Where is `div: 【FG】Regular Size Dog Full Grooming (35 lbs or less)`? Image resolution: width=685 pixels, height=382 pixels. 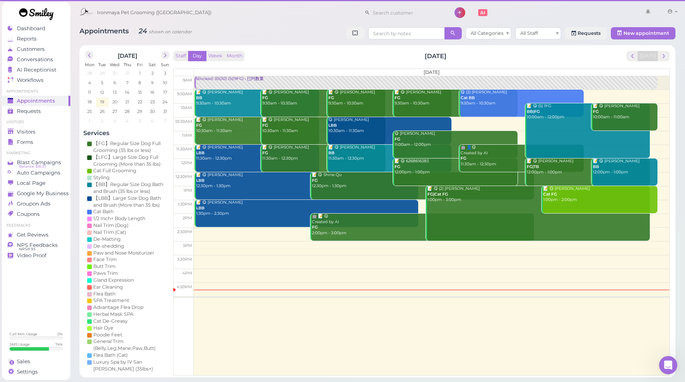
div: 【FG】Regular Size Dog Full Grooming (35 lbs or less) is located at coordinates (130, 147).